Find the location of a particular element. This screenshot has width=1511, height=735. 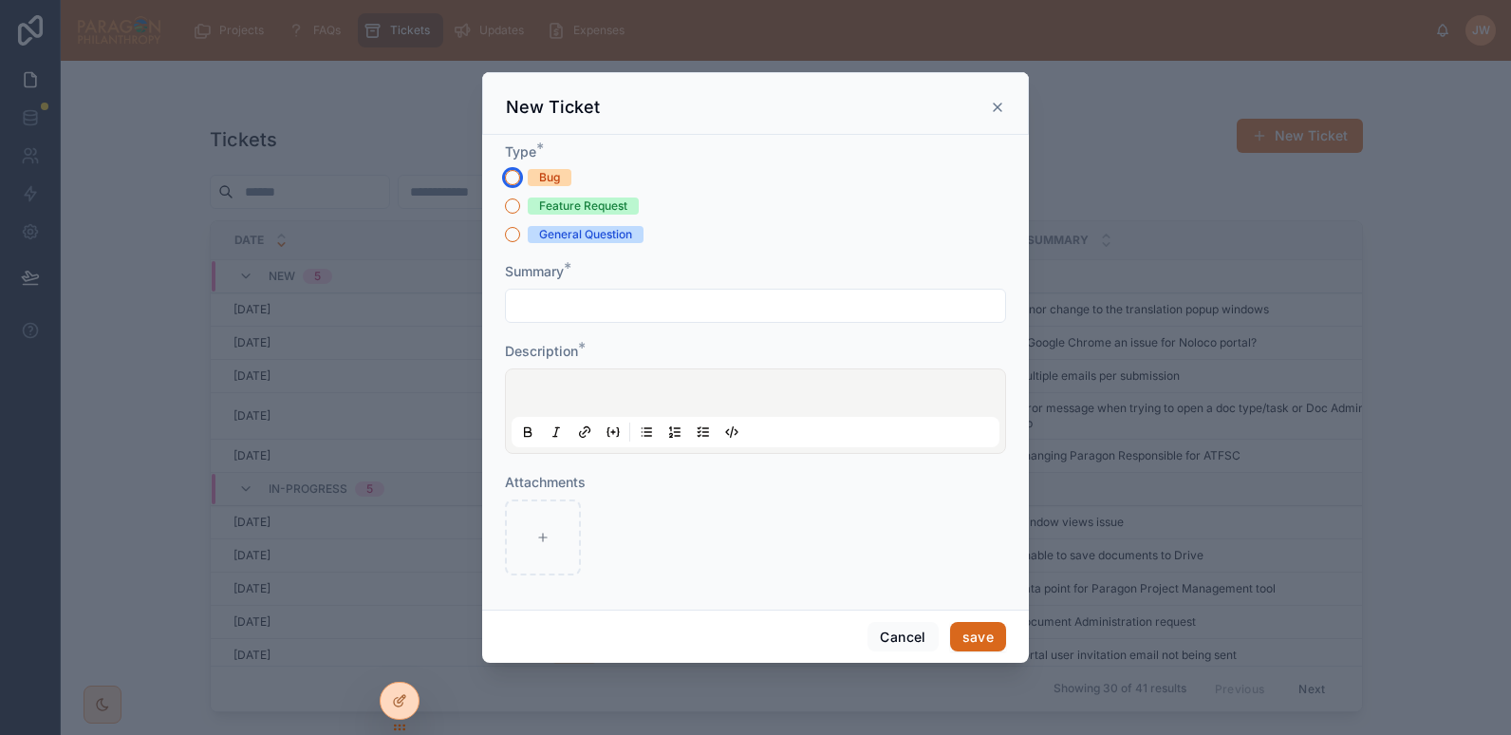

div: General Question is located at coordinates (586, 234).